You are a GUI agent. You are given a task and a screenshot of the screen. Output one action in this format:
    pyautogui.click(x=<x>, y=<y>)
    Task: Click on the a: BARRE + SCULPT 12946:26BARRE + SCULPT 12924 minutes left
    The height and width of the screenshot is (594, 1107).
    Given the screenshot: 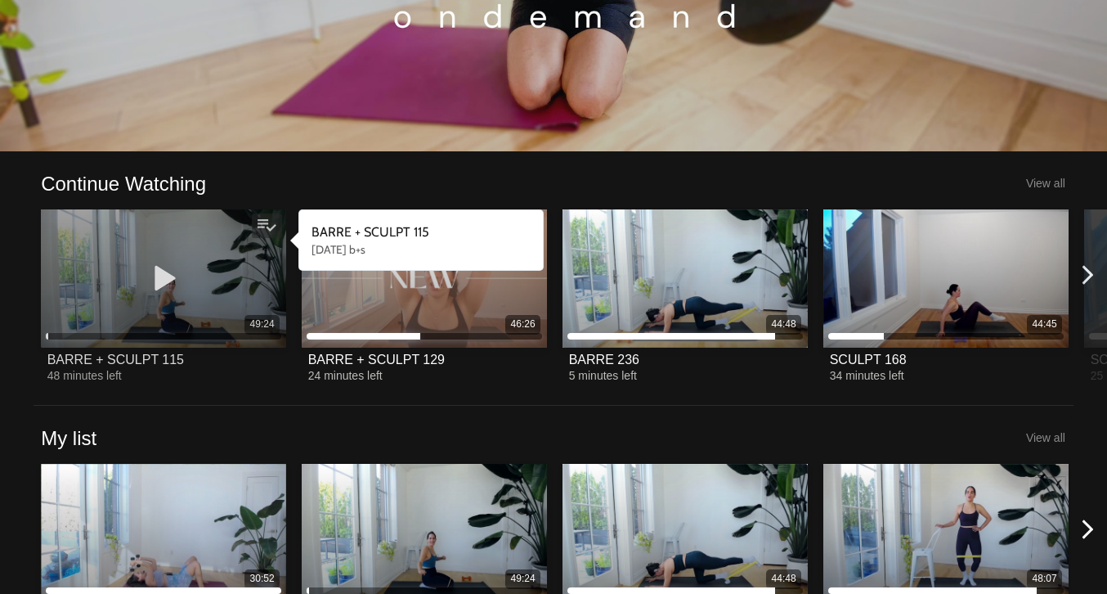 What is the action you would take?
    pyautogui.click(x=424, y=295)
    